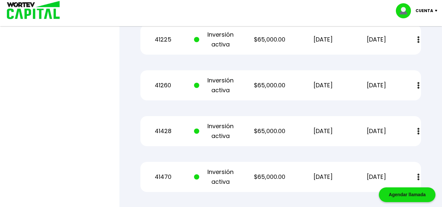  I want to click on p: 41260, so click(163, 85).